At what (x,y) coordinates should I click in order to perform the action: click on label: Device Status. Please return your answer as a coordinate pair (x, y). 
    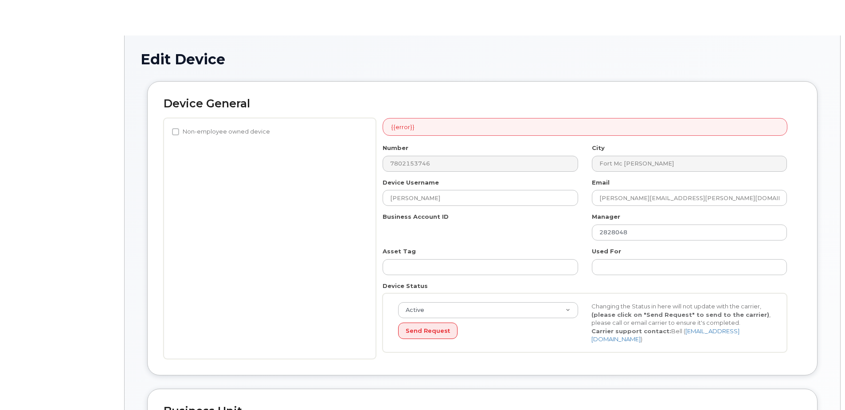
    Looking at the image, I should click on (405, 285).